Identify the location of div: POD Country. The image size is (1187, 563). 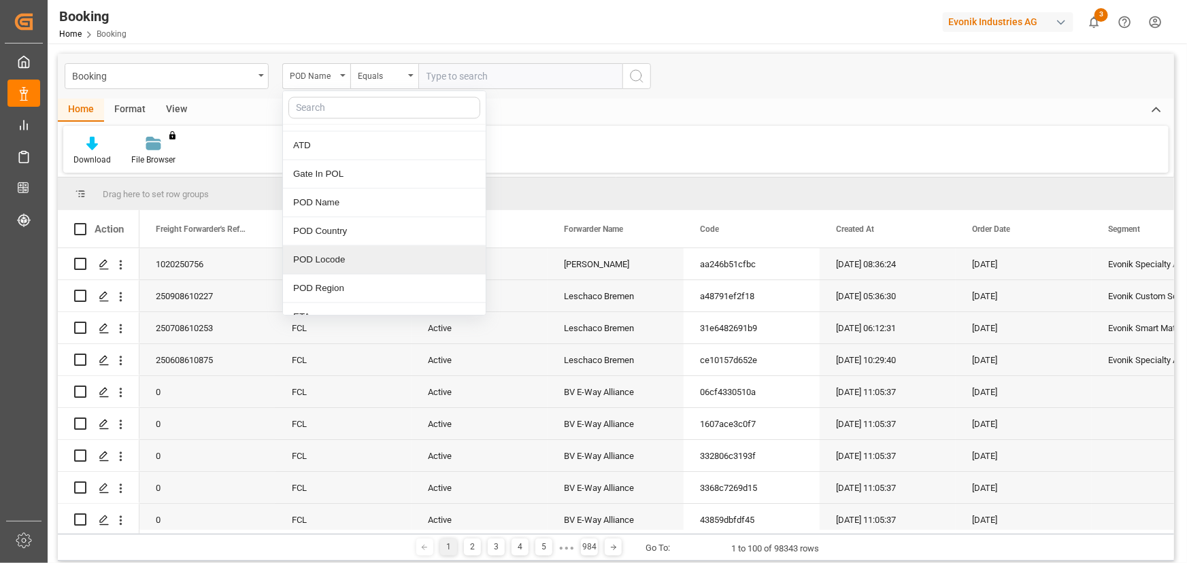
(384, 231).